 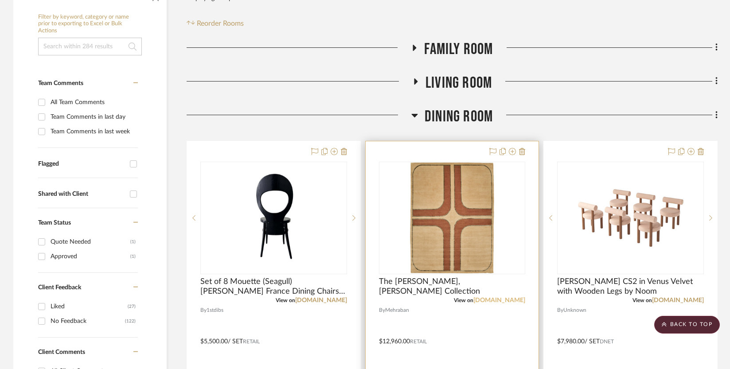 I want to click on div: Quote Needed, so click(x=90, y=242).